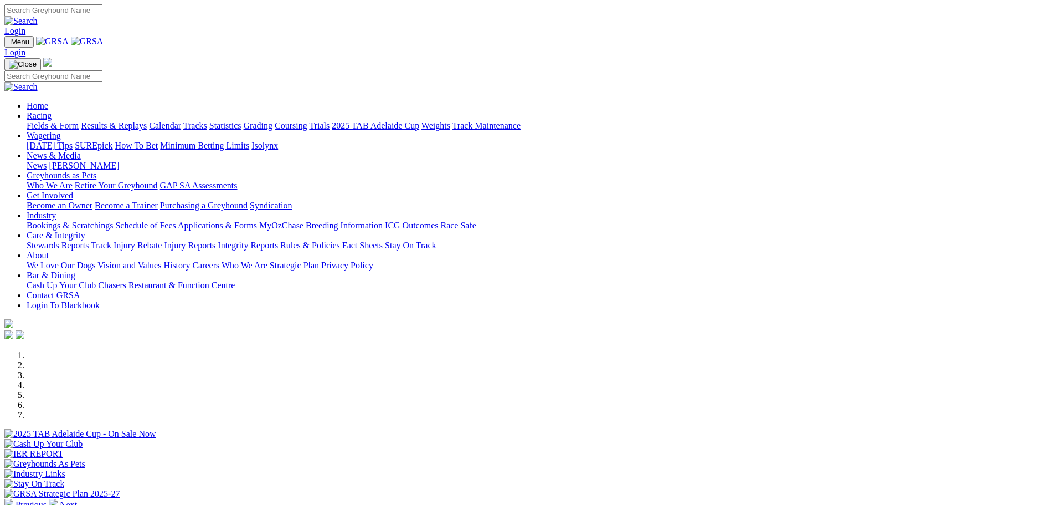 The width and height of the screenshot is (1055, 505). I want to click on a: Get Involved, so click(50, 195).